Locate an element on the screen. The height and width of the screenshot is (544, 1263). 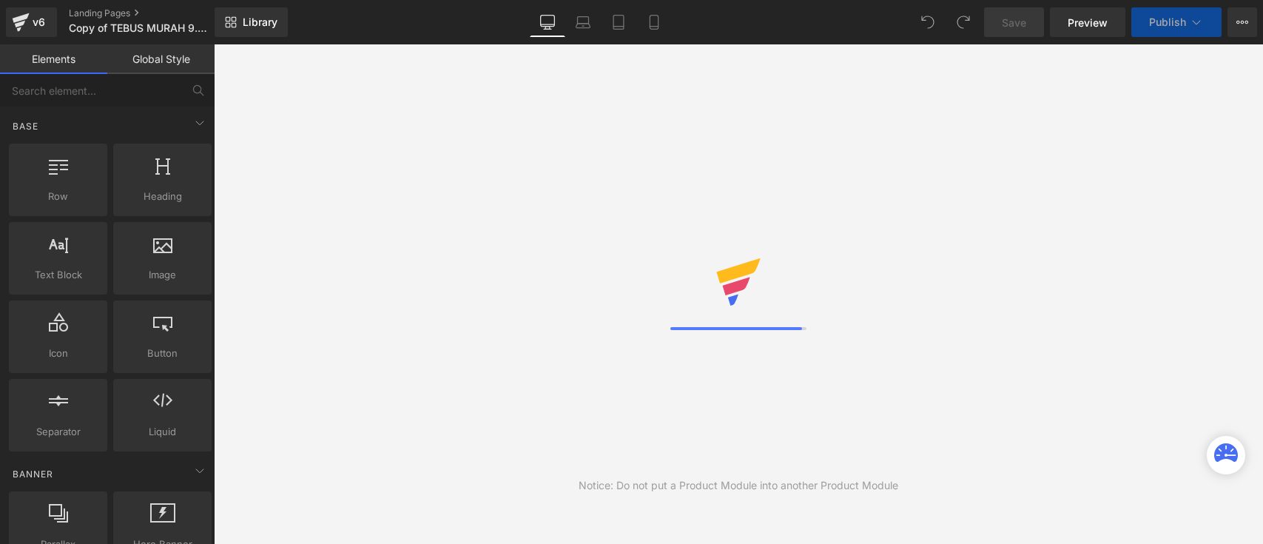
span: Preview is located at coordinates (1088, 22).